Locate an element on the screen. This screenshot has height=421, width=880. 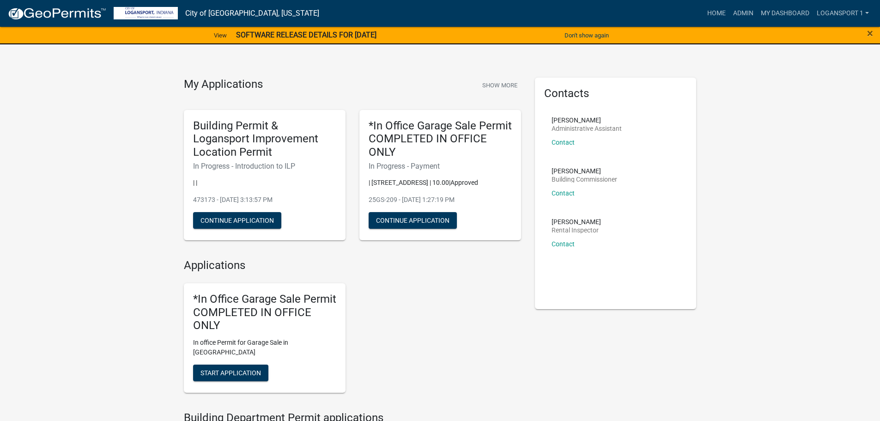
p: Rental Inspector is located at coordinates (576, 230).